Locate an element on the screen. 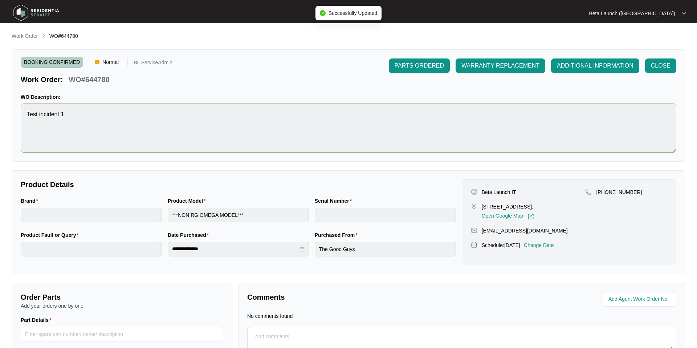  p: Work Order is located at coordinates (25, 36).